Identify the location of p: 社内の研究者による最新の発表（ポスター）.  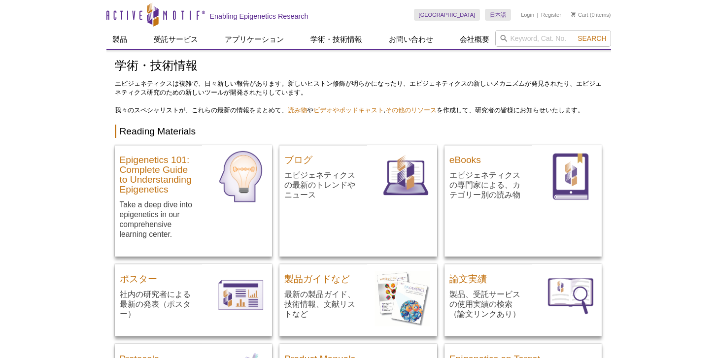
(159, 304).